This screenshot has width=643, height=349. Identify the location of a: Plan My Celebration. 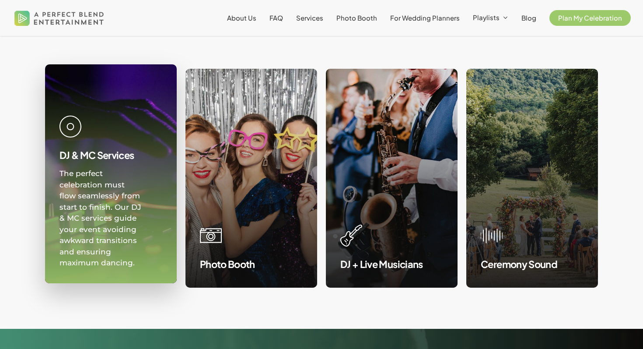
(590, 18).